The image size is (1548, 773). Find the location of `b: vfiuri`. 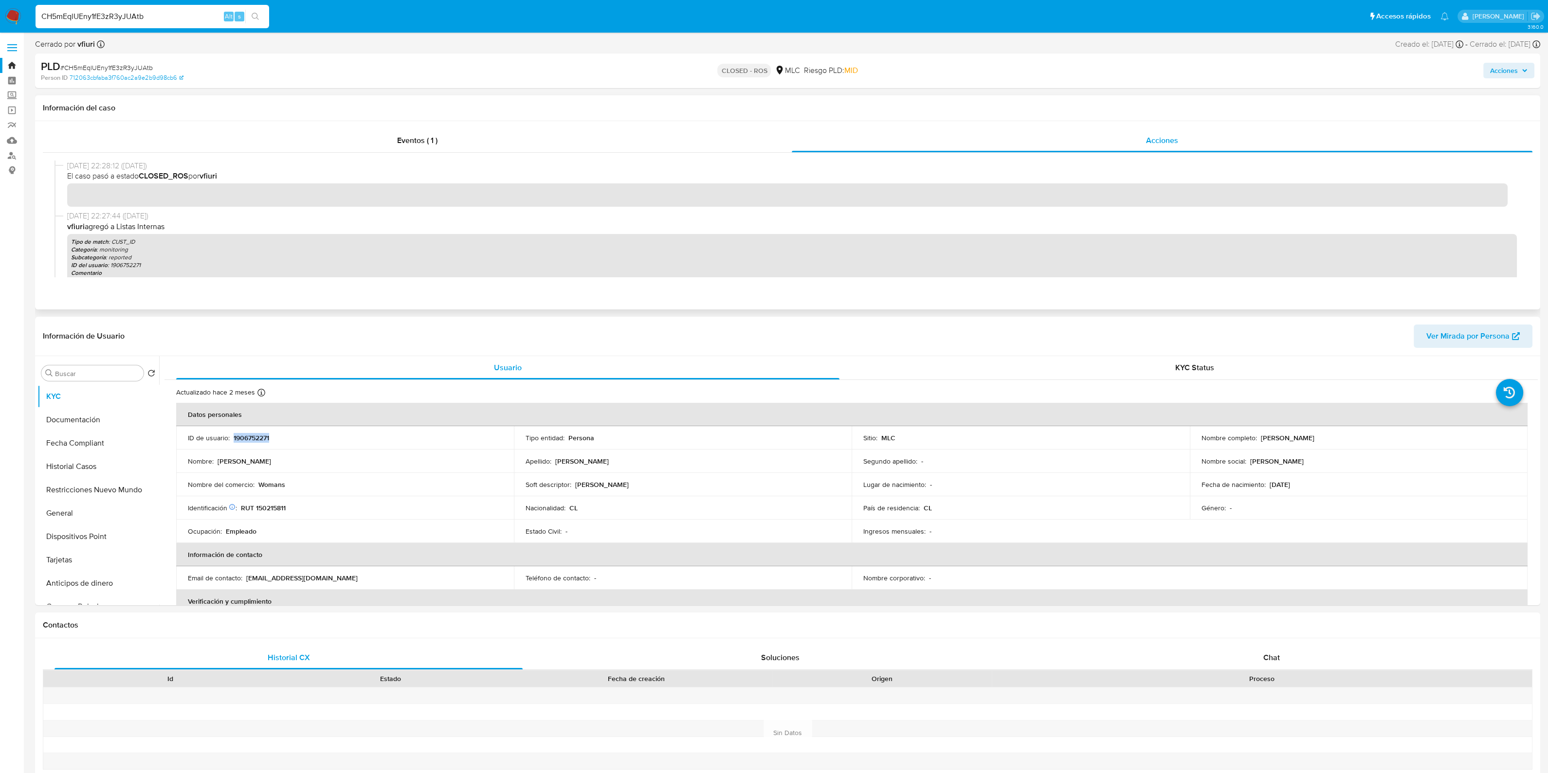

b: vfiuri is located at coordinates (85, 44).